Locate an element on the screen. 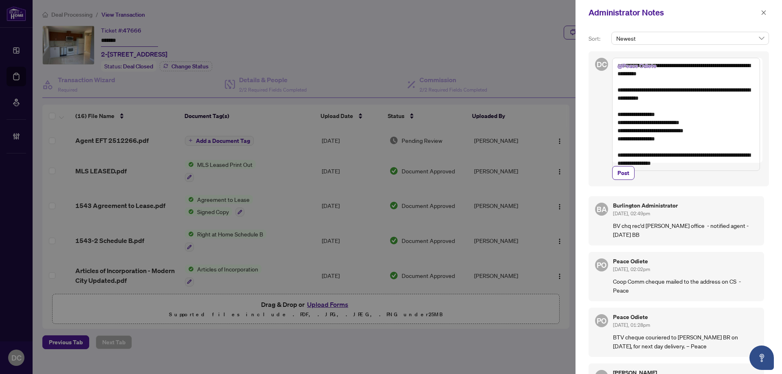 This screenshot has width=782, height=374. span: DC is located at coordinates (602, 64).